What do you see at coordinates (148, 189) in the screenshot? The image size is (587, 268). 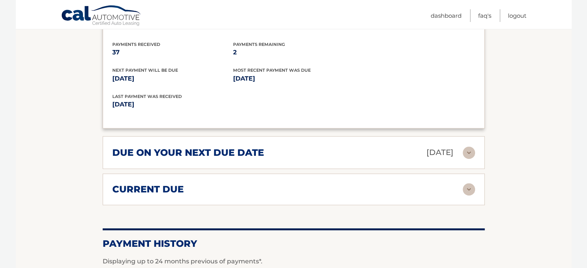 I see `h2: current due` at bounding box center [148, 189].